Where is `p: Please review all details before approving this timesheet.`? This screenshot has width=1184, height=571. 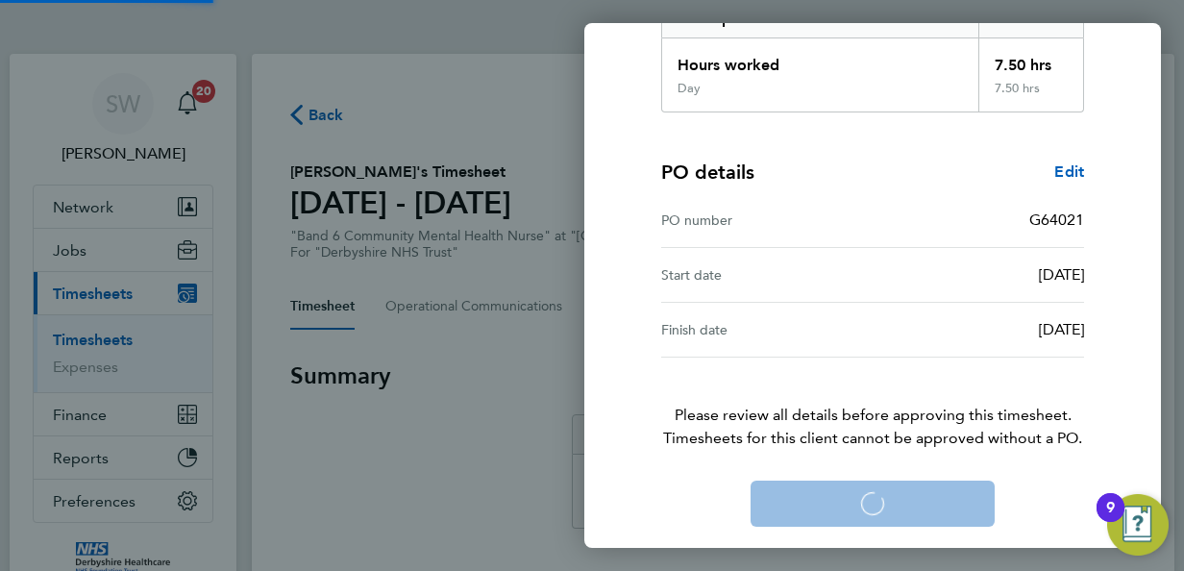 p: Please review all details before approving this timesheet. is located at coordinates (872, 403).